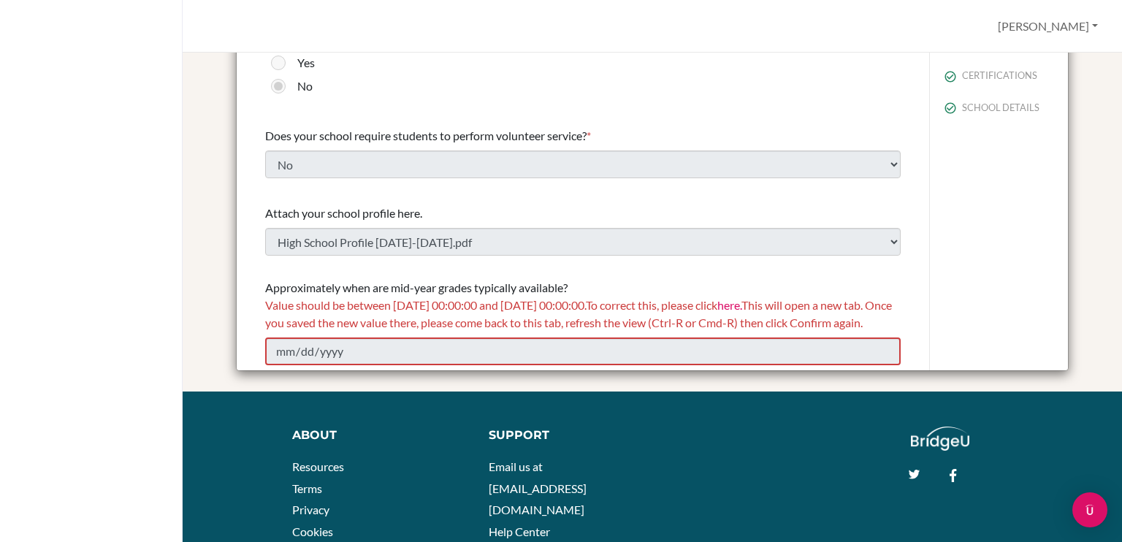 The height and width of the screenshot is (542, 1122). Describe the element at coordinates (306, 63) in the screenshot. I see `label: Yes` at that location.